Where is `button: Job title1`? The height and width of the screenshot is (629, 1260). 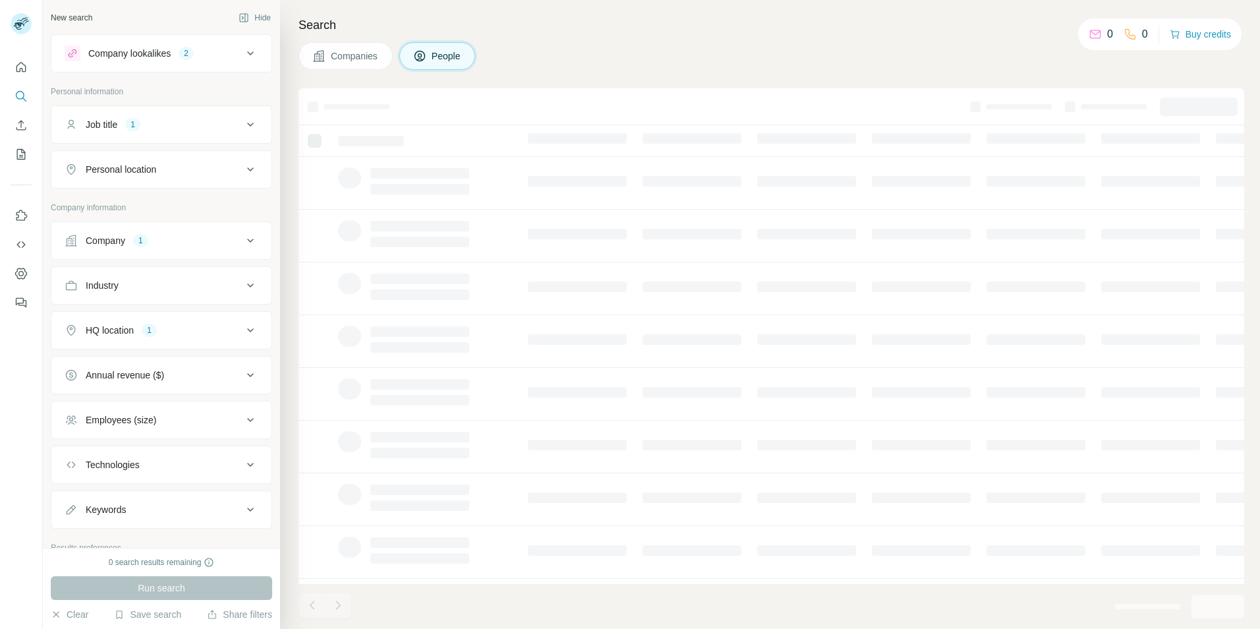
button: Job title1 is located at coordinates (161, 125).